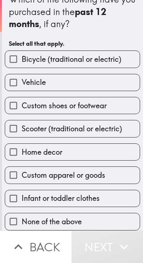 This screenshot has height=263, width=143. What do you see at coordinates (72, 221) in the screenshot?
I see `button: None of the above` at bounding box center [72, 221].